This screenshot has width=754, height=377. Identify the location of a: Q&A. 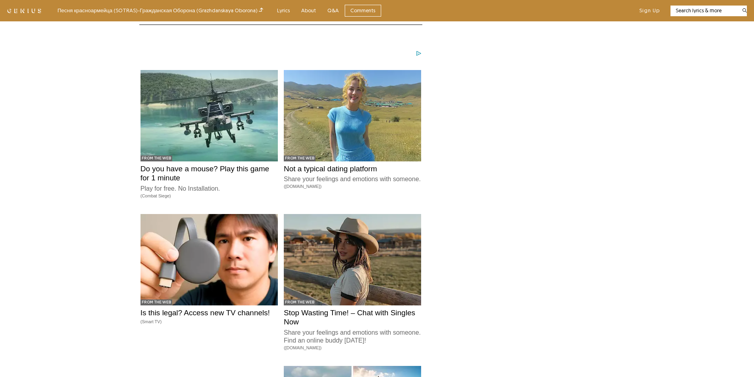
(333, 11).